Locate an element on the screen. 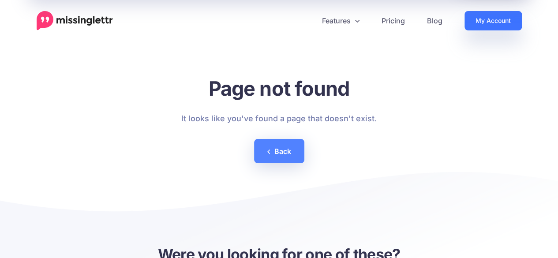 The image size is (558, 258). a: Back is located at coordinates (279, 151).